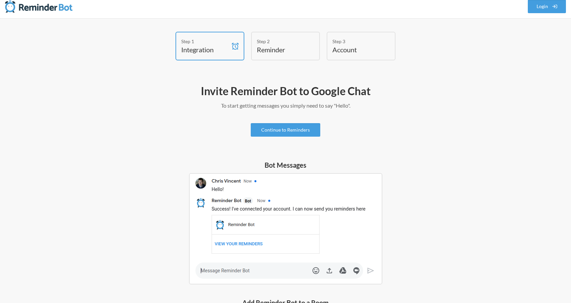 The image size is (571, 303). What do you see at coordinates (281, 50) in the screenshot?
I see `h4: Reminder` at bounding box center [281, 50].